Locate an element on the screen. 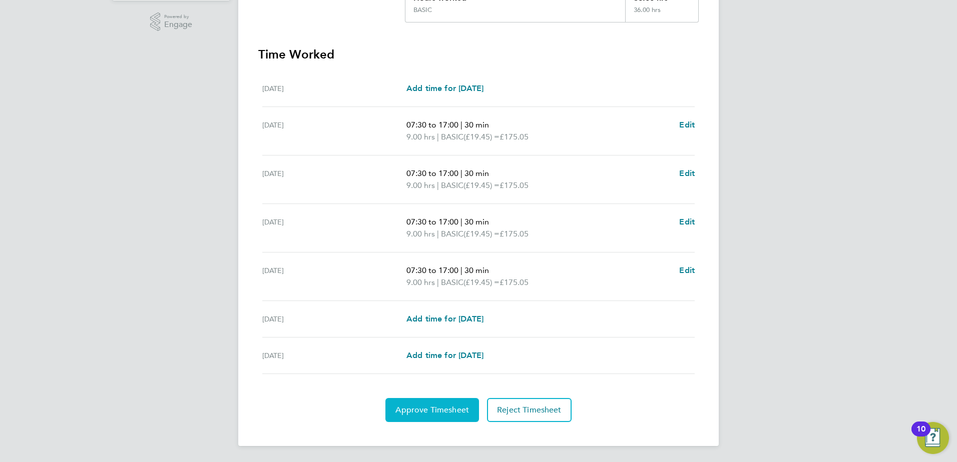  span: Reject Timesheet is located at coordinates (529, 410).